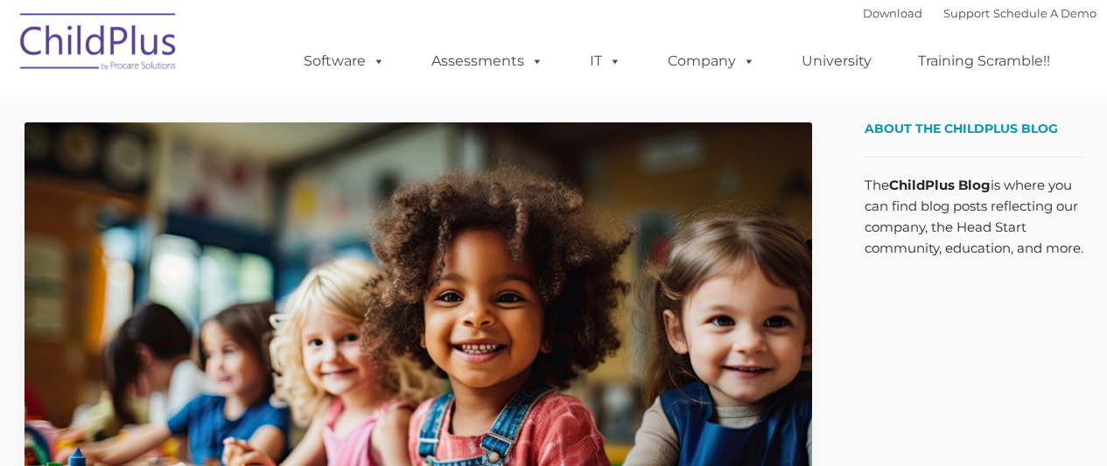 This screenshot has width=1107, height=466. I want to click on a: Schedule A Demo, so click(1045, 13).